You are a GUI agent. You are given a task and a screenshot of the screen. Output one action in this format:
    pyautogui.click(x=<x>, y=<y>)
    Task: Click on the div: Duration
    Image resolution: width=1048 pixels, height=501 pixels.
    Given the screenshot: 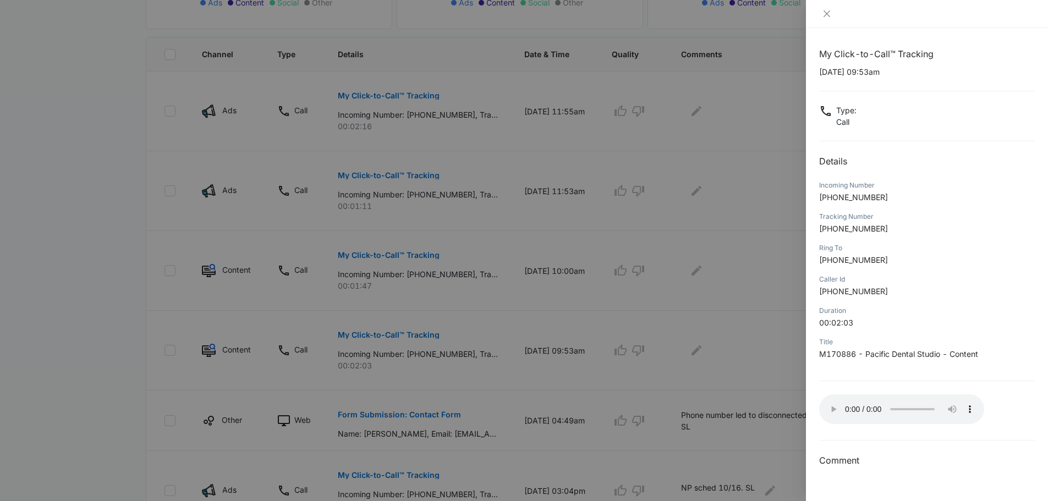 What is the action you would take?
    pyautogui.click(x=927, y=311)
    